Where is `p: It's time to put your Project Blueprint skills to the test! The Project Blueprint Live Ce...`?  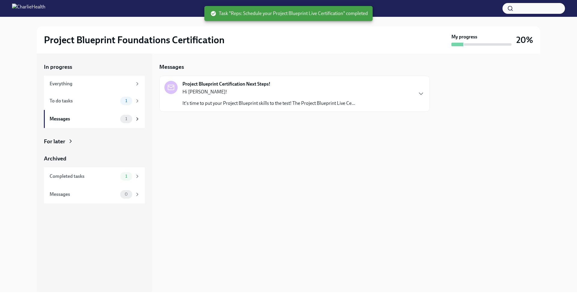 p: It's time to put your Project Blueprint skills to the test! The Project Blueprint Live Ce... is located at coordinates (269, 103).